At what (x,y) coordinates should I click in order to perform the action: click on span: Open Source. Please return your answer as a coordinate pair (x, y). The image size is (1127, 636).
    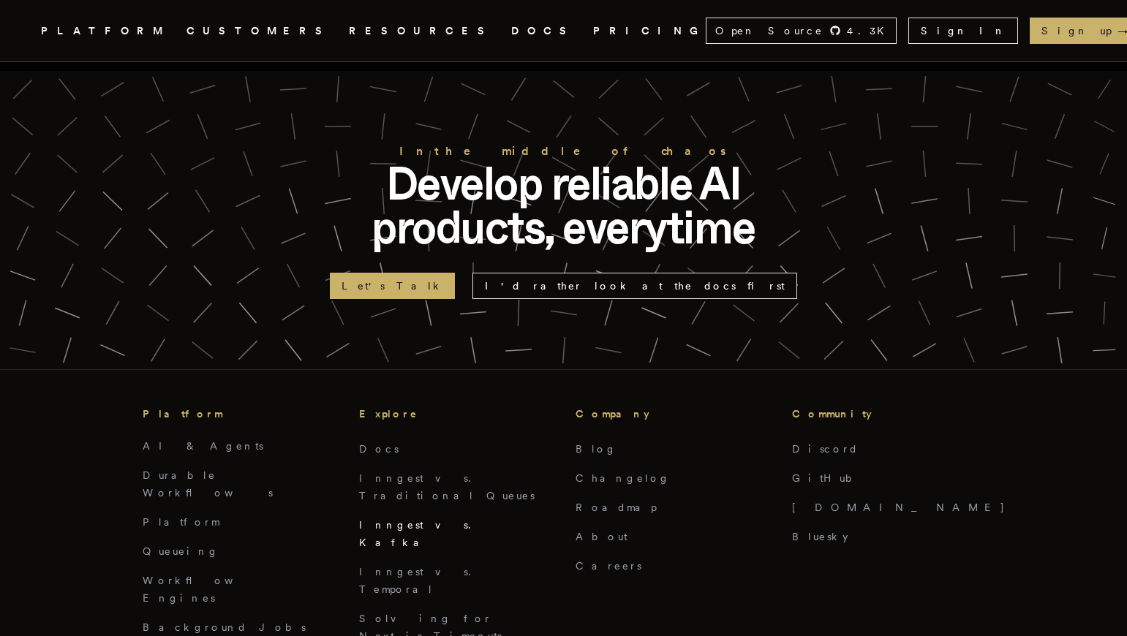
    Looking at the image, I should click on (769, 31).